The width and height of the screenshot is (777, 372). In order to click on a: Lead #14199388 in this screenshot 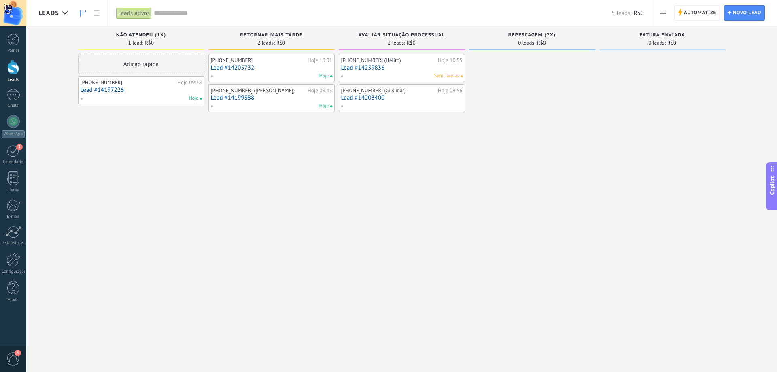, I will do `click(271, 97)`.